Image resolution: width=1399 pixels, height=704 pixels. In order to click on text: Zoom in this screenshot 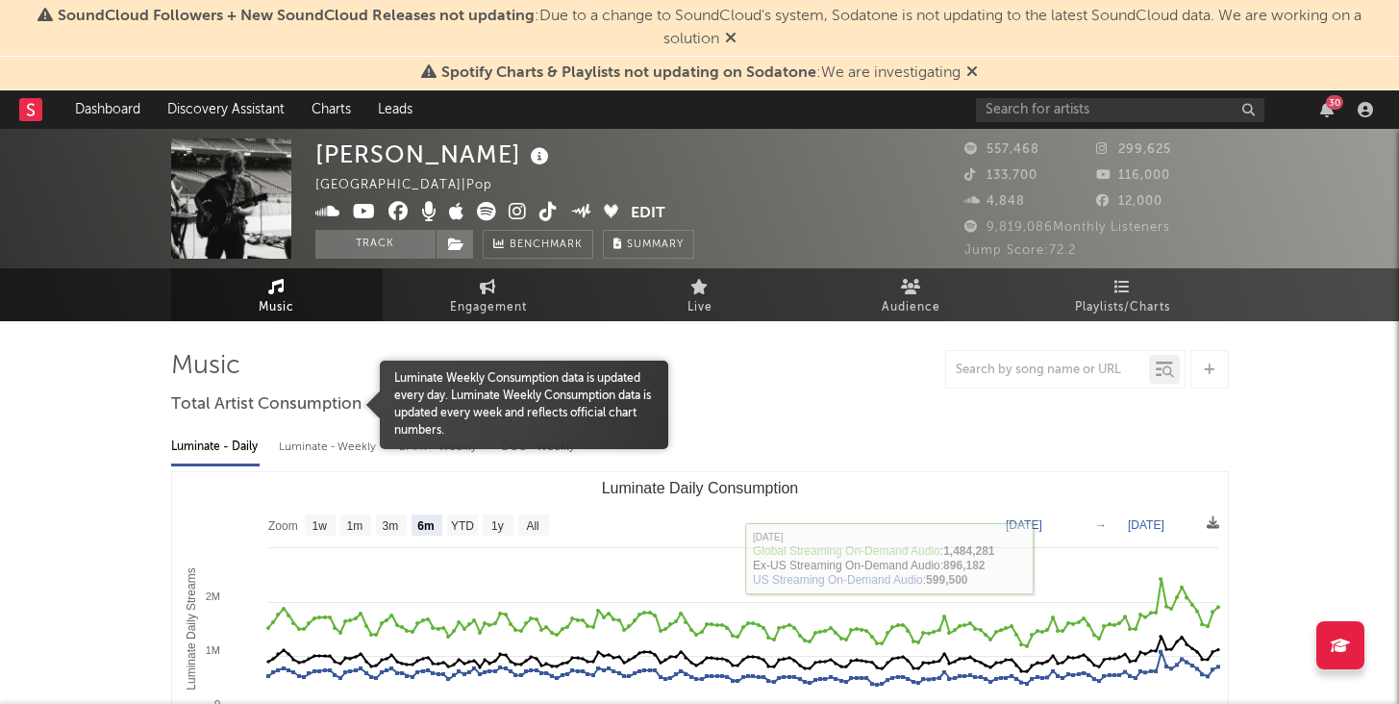, I will do `click(283, 526)`.